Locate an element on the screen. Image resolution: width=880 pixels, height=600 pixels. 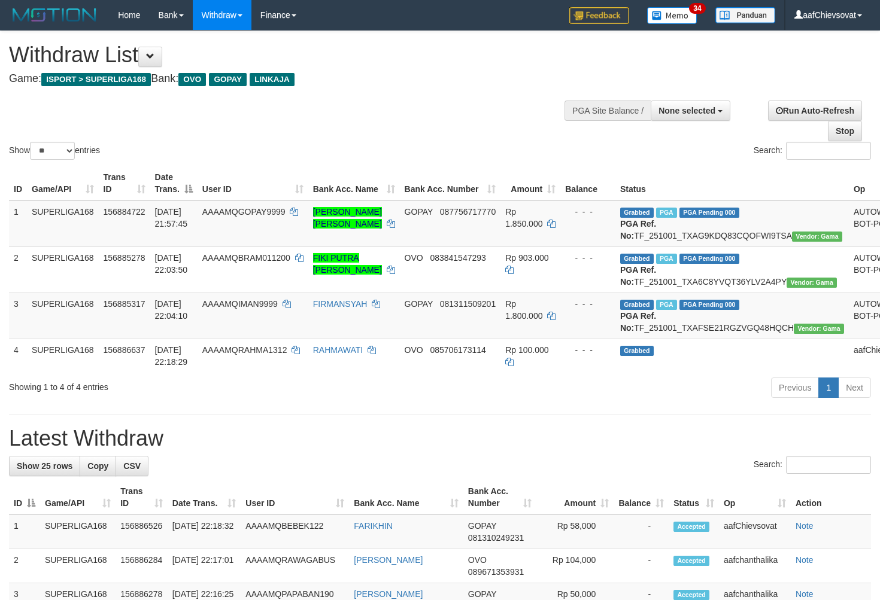
a: 1 is located at coordinates (828, 388).